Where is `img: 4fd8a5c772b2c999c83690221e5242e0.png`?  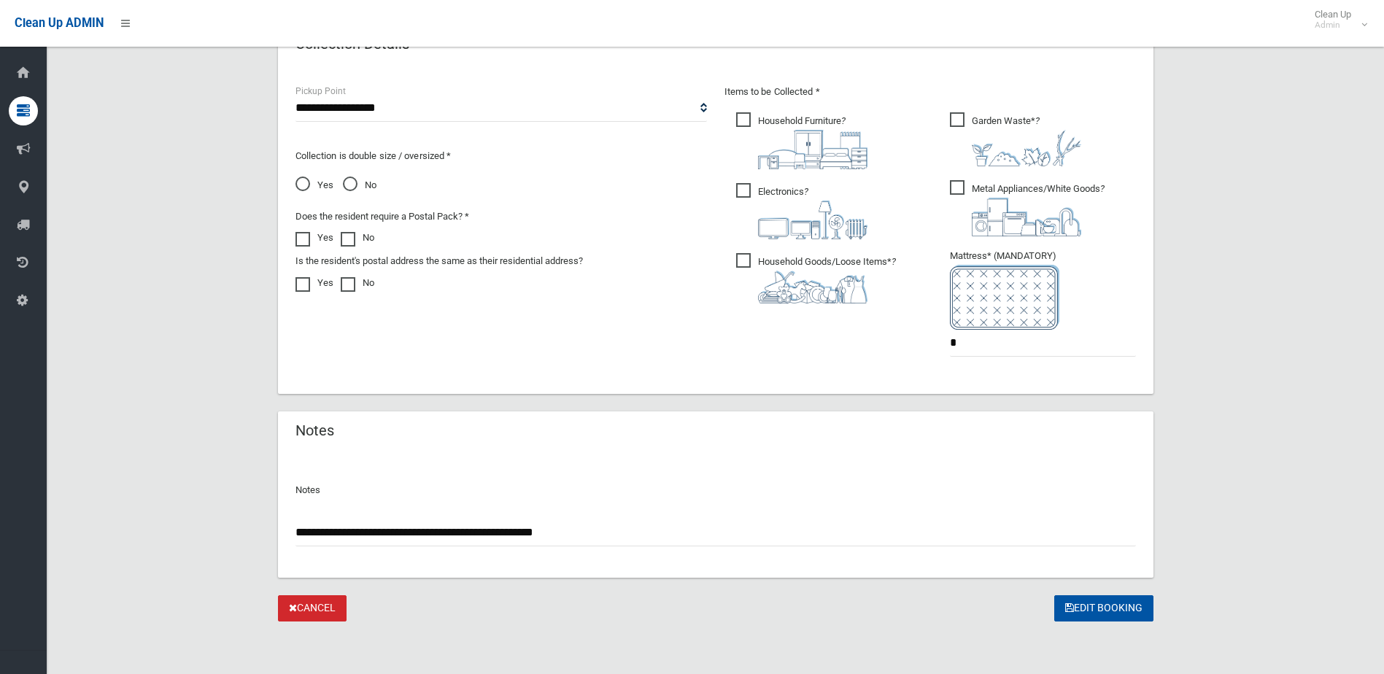 img: 4fd8a5c772b2c999c83690221e5242e0.png is located at coordinates (1027, 148).